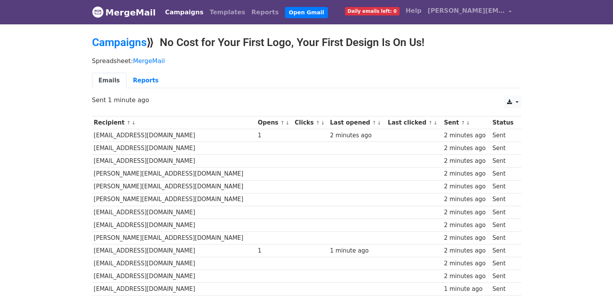 The height and width of the screenshot is (299, 613). Describe the element at coordinates (306, 12) in the screenshot. I see `a: Open Gmail` at that location.